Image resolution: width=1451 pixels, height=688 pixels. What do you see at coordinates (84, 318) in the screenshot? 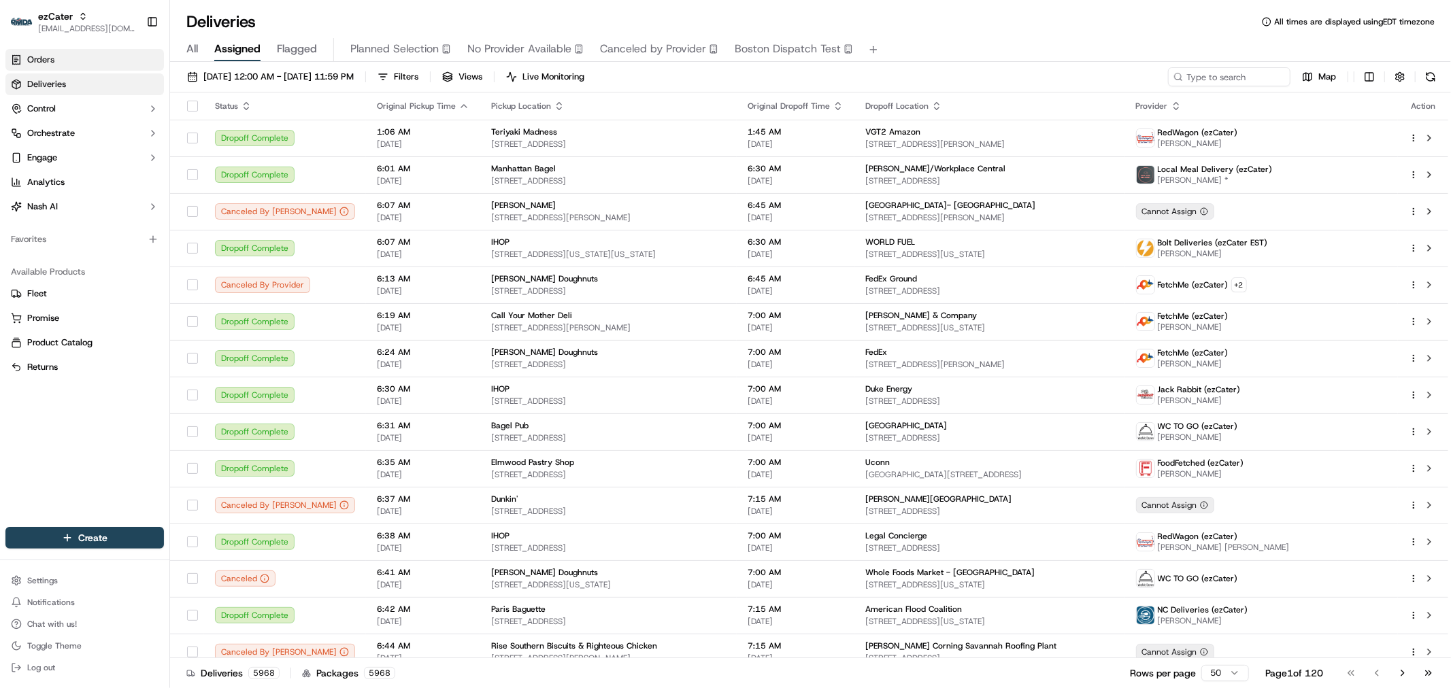
I see `a: Promise` at bounding box center [84, 318].